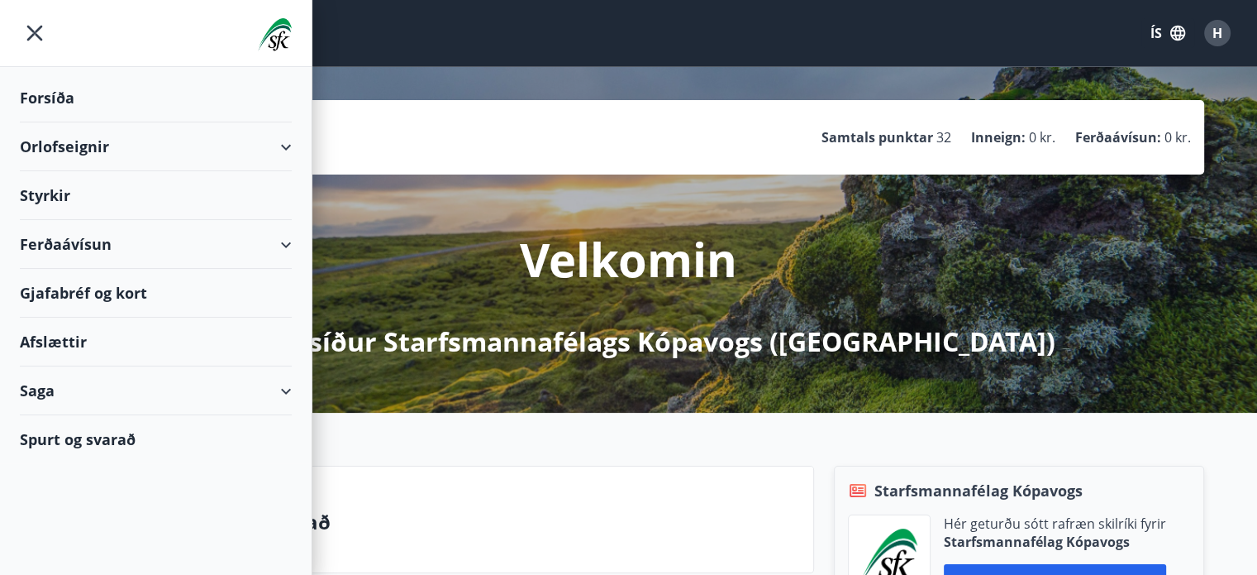 The width and height of the screenshot is (1257, 575). What do you see at coordinates (155, 244) in the screenshot?
I see `div: Ferðaávísun` at bounding box center [155, 244].